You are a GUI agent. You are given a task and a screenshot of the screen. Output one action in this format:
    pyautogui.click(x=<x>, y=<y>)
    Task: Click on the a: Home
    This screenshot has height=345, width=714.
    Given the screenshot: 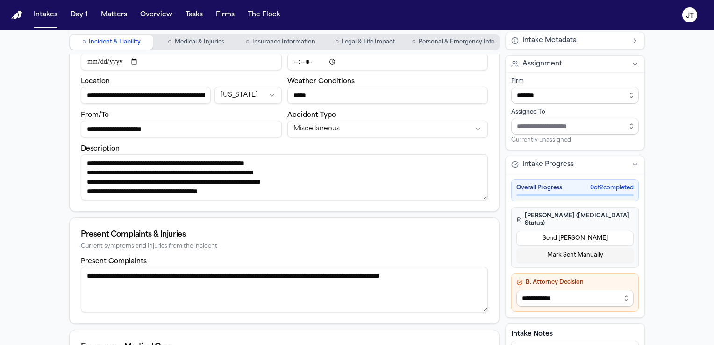 What is the action you would take?
    pyautogui.click(x=17, y=15)
    